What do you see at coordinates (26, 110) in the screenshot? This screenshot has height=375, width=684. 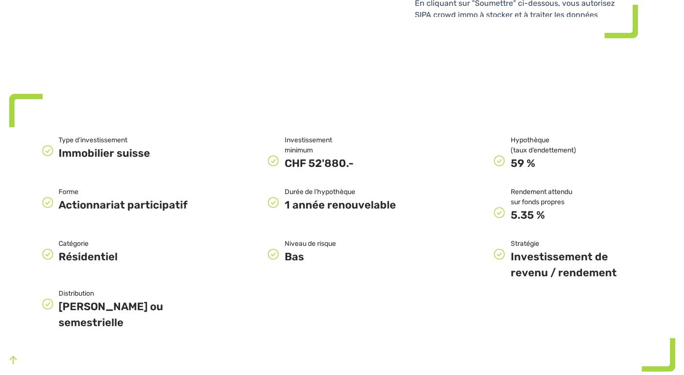 I see `img: top-left-green.png` at bounding box center [26, 110].